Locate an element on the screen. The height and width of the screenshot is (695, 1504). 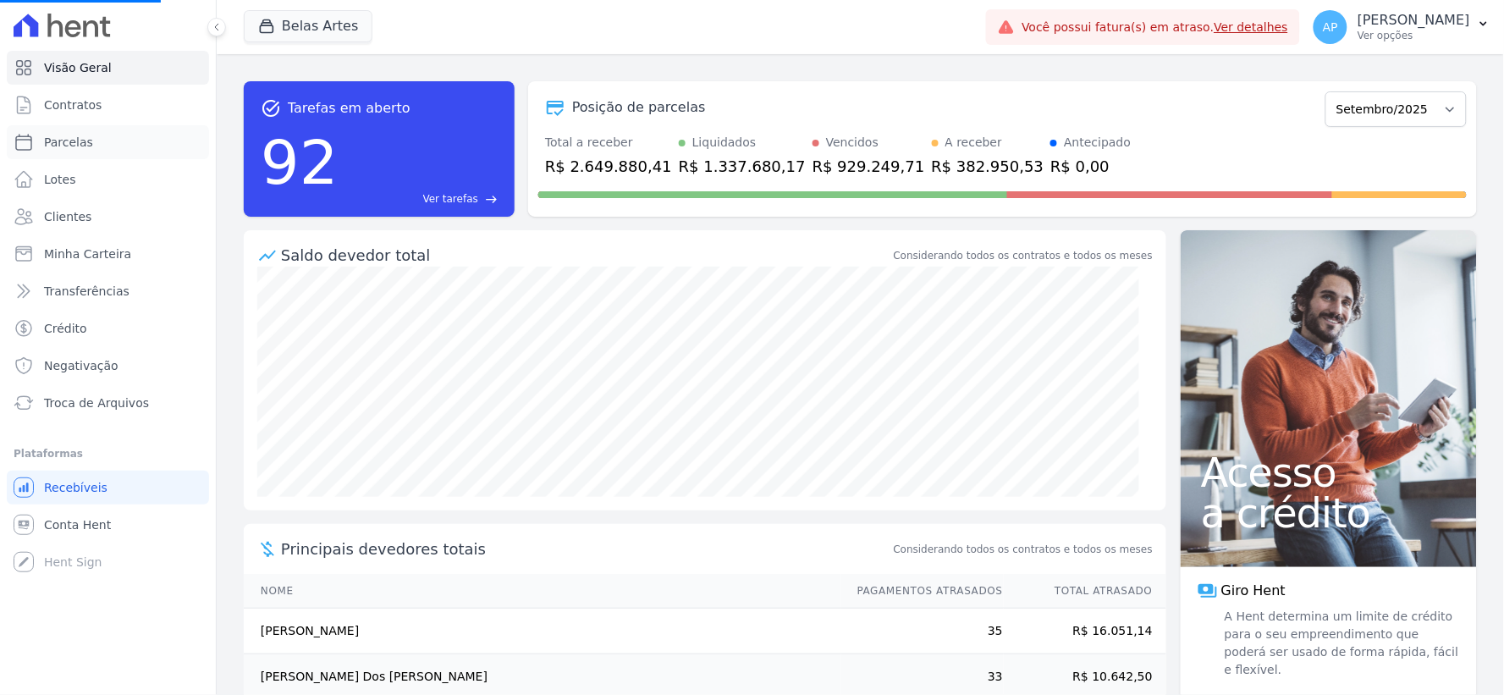
span: Recebíveis is located at coordinates (75, 487).